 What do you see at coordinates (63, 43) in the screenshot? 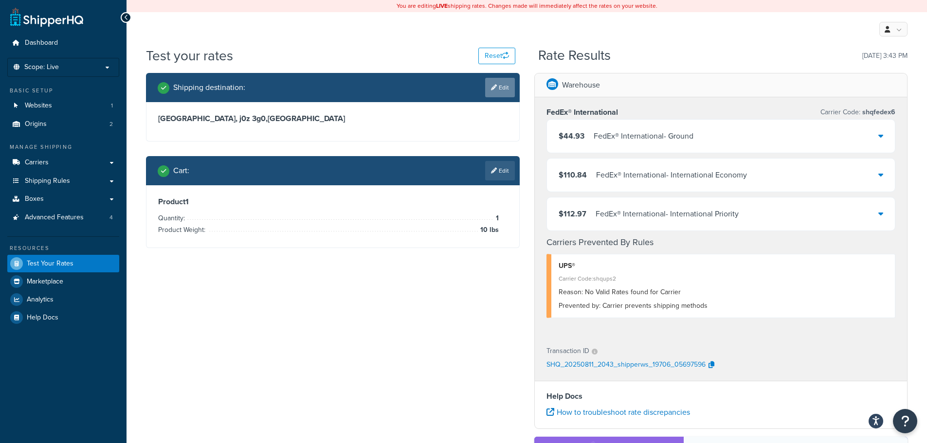
I see `li: Dashboard` at bounding box center [63, 43].